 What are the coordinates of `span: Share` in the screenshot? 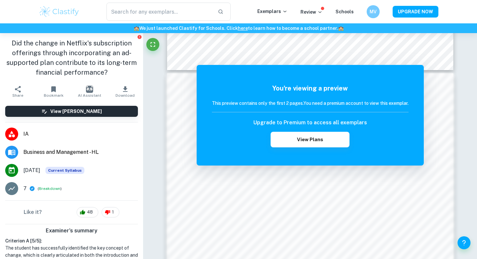 It's located at (18, 95).